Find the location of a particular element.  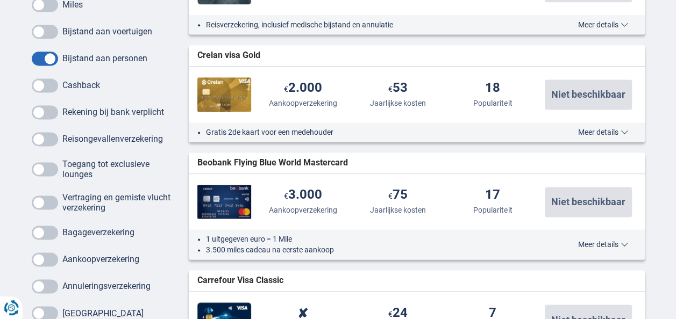

label: Annuleringsverzekering is located at coordinates (106, 286).